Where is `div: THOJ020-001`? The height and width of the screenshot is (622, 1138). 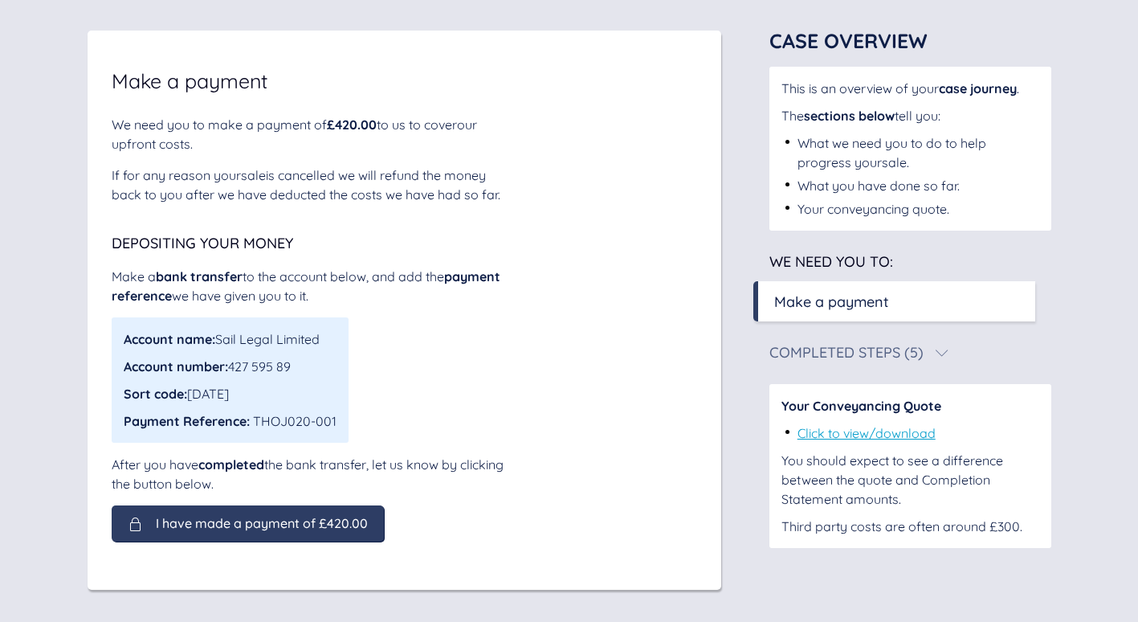 div: THOJ020-001 is located at coordinates (230, 421).